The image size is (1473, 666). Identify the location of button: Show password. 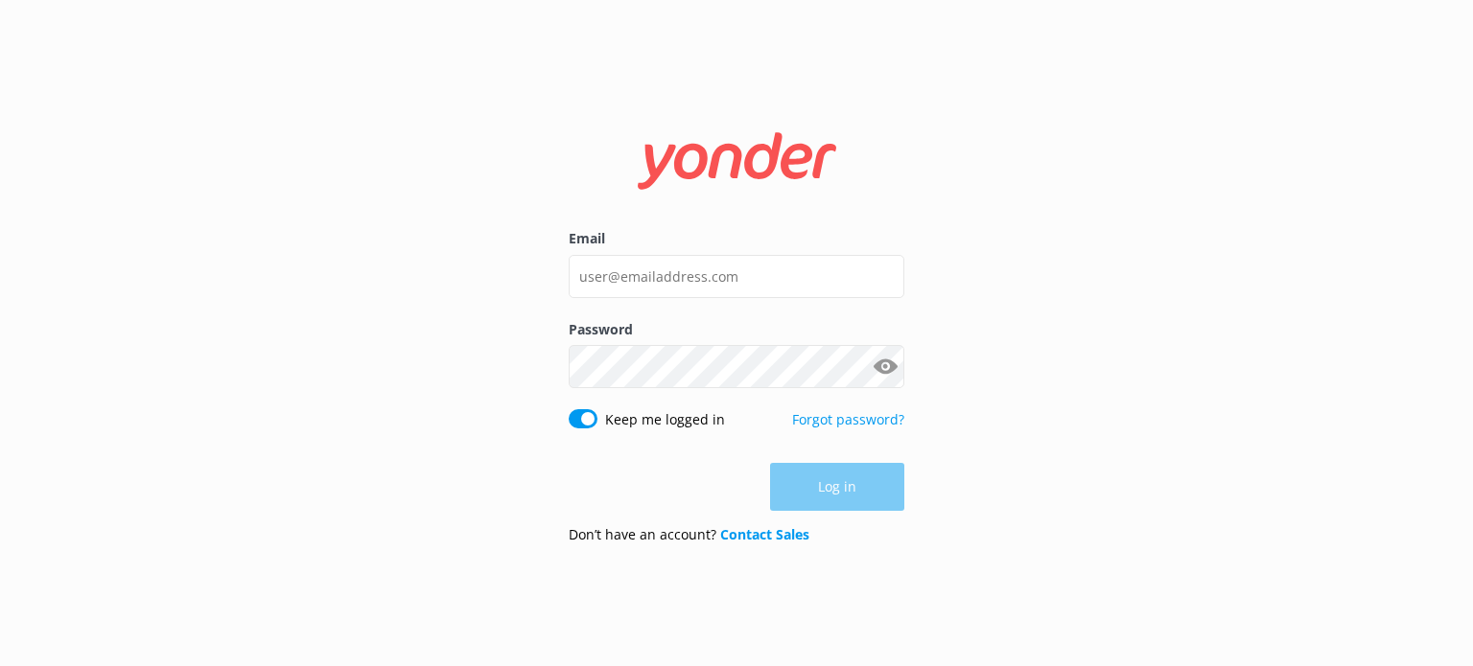
(885, 367).